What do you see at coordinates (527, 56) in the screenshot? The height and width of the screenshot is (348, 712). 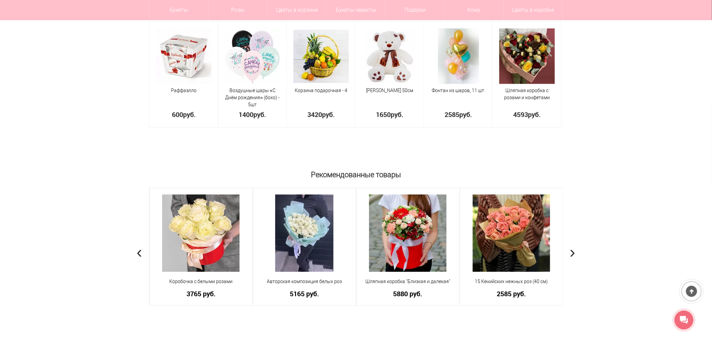 I see `img: Шляпная коробка с розами и конфетами` at bounding box center [527, 56].